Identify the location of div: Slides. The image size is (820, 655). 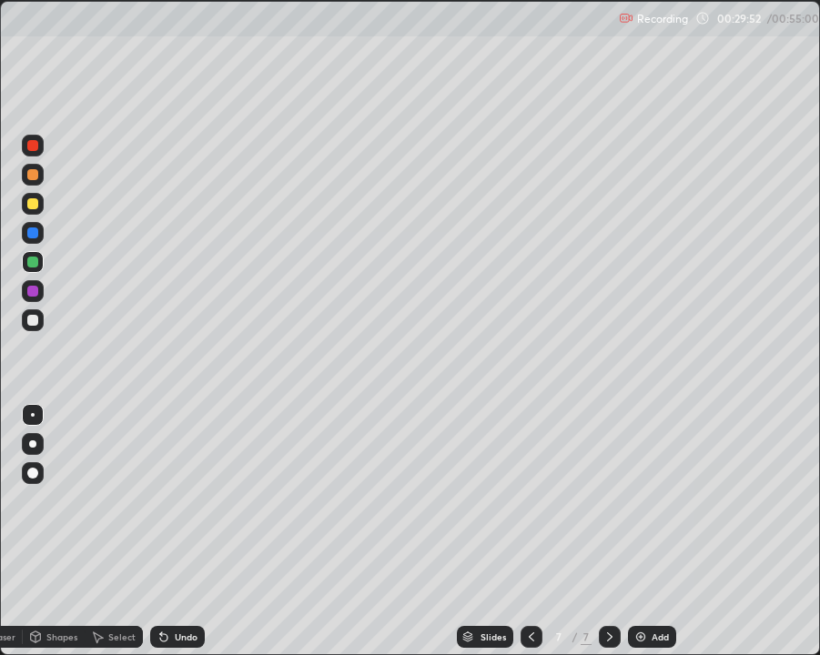
(493, 637).